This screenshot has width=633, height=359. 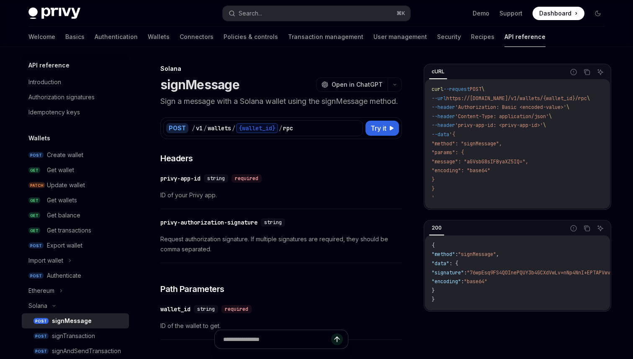 What do you see at coordinates (75, 321) in the screenshot?
I see `a: POSTsignMessage` at bounding box center [75, 321].